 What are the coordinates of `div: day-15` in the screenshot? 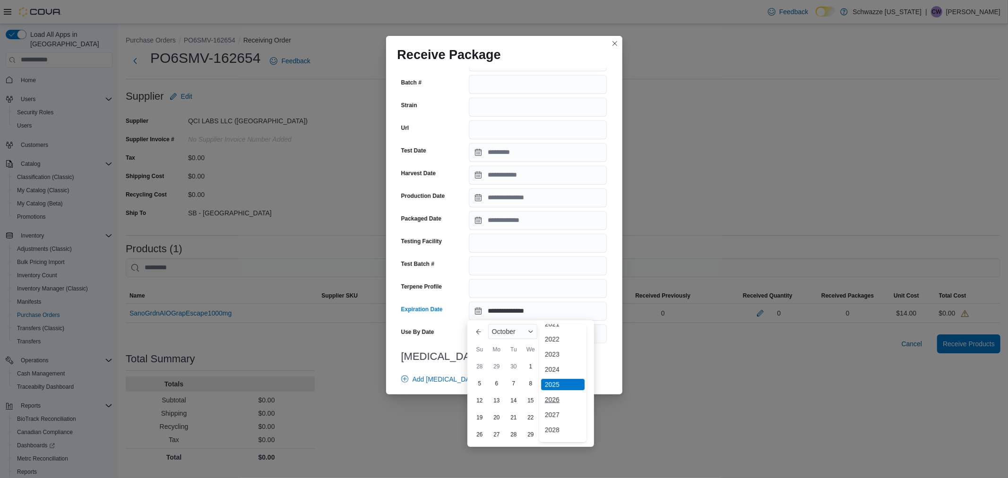 It's located at (531, 401).